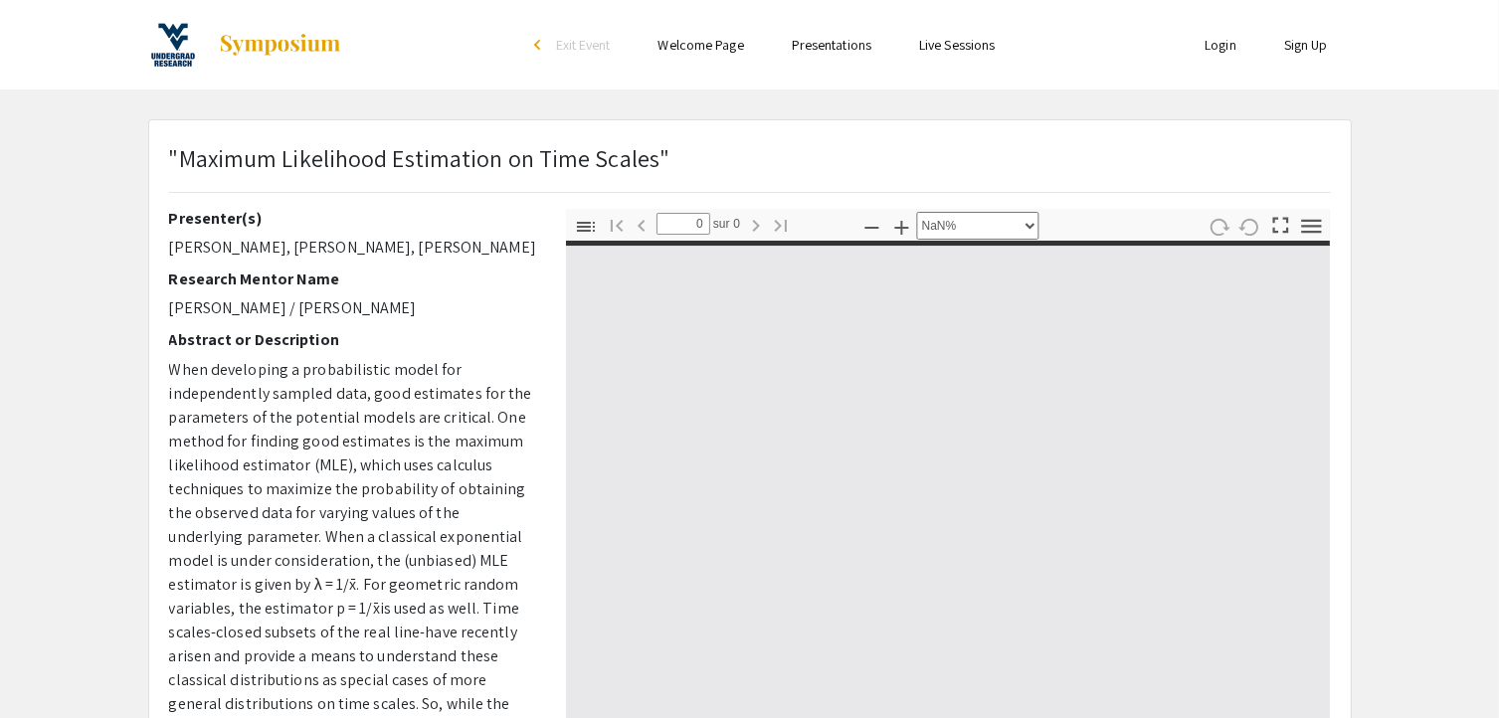 The image size is (1499, 718). I want to click on button: Outils, so click(1311, 226).